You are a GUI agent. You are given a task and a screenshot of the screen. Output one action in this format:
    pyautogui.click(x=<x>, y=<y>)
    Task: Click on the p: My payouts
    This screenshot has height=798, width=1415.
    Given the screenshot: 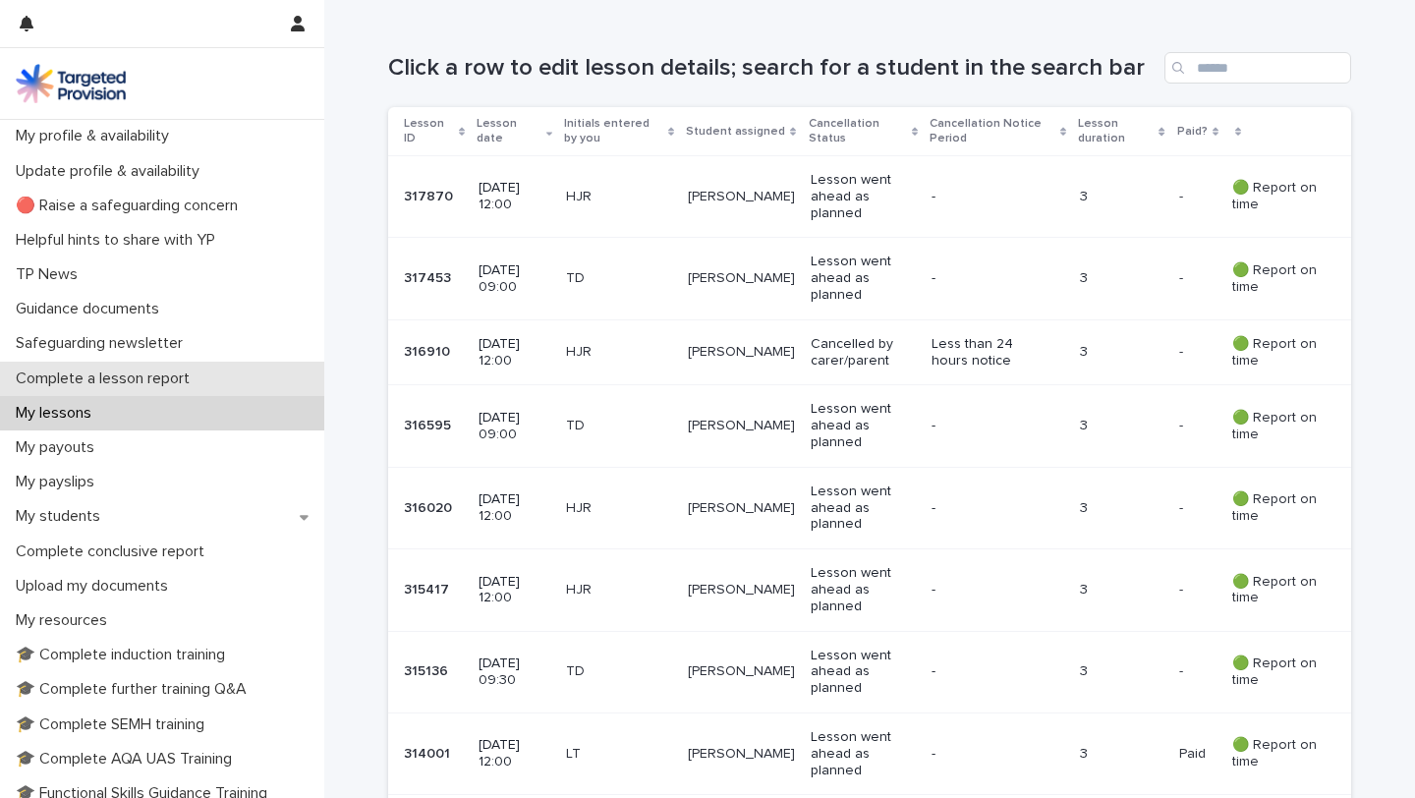 What is the action you would take?
    pyautogui.click(x=59, y=447)
    